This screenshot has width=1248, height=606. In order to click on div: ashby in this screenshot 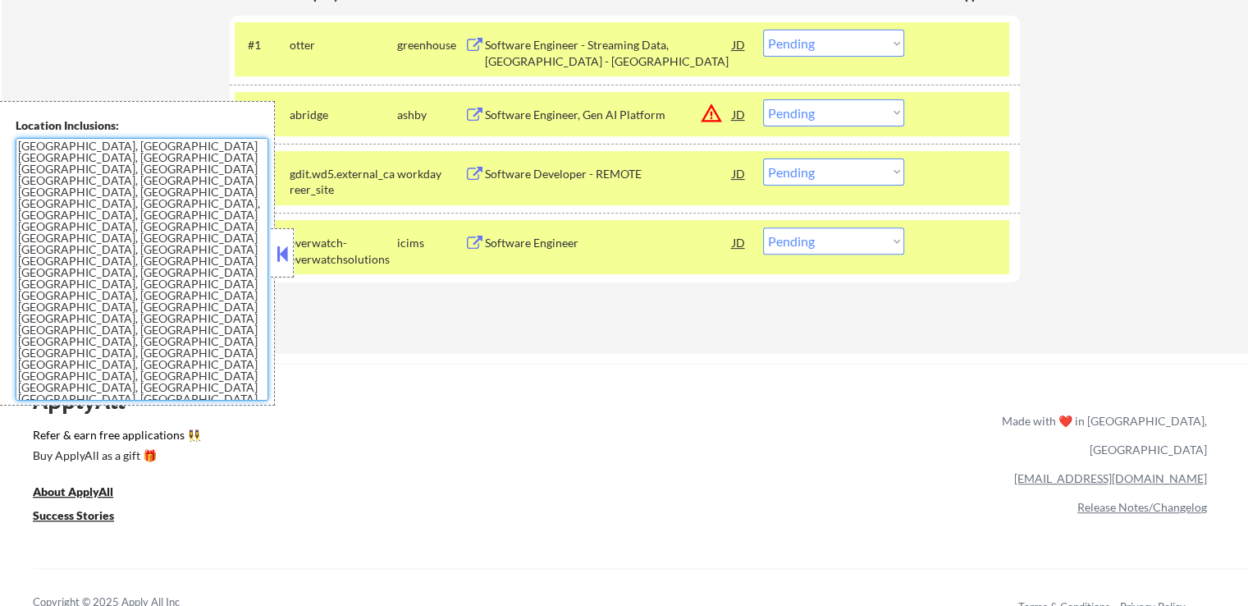, I will do `click(431, 115)`.